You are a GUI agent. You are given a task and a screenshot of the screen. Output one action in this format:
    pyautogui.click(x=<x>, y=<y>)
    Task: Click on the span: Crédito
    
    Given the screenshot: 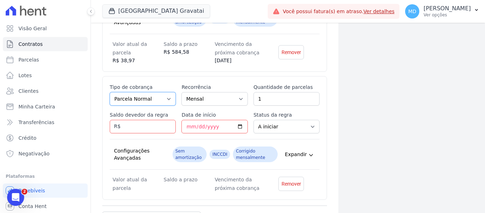 What is the action you would take?
    pyautogui.click(x=27, y=138)
    